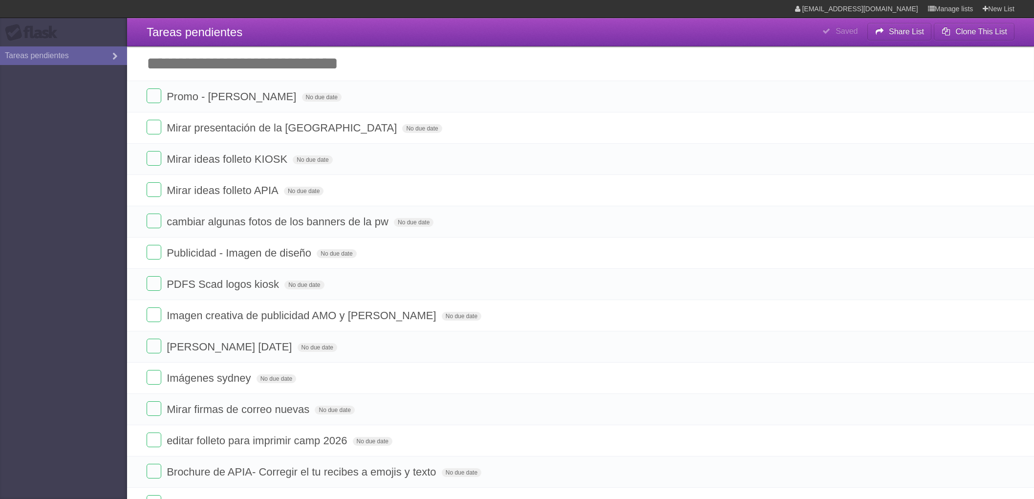 Image resolution: width=1034 pixels, height=499 pixels. Describe the element at coordinates (303, 472) in the screenshot. I see `span: Brochure de APIA- Corregir el tu recibes a emojis y texto` at that location.